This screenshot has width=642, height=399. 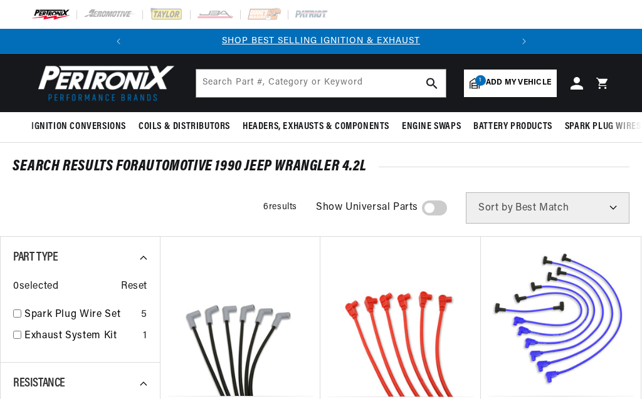 I want to click on div: Announcement, so click(x=321, y=41).